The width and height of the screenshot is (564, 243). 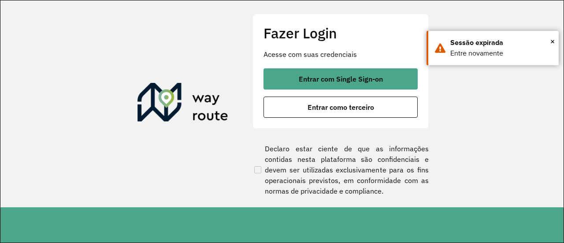 What do you see at coordinates (340, 79) in the screenshot?
I see `span: Entrar com Single Sign-on` at bounding box center [340, 79].